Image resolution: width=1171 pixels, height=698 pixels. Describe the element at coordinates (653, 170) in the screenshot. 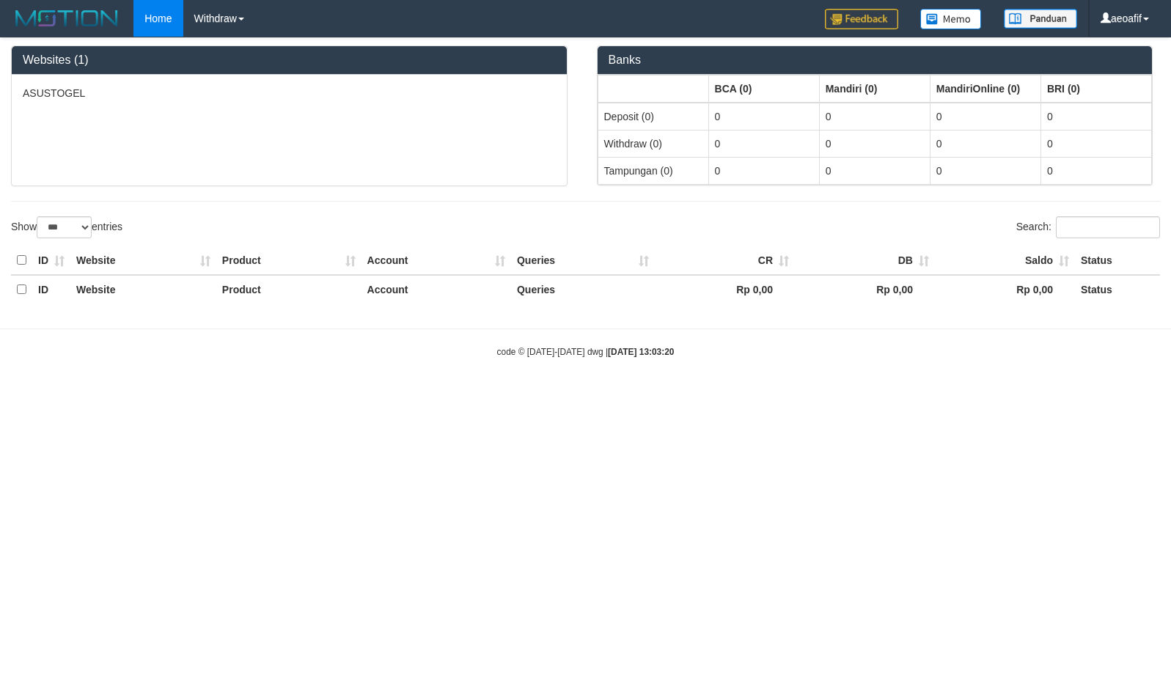

I see `td: Tampungan (0)` at that location.